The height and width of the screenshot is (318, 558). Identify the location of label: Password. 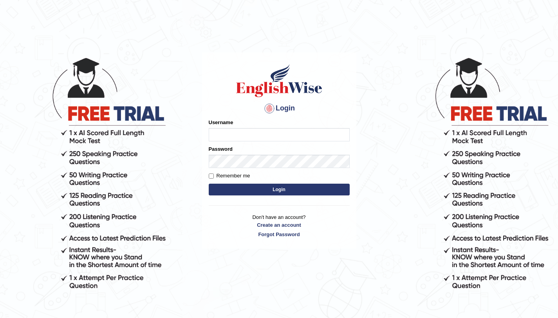
(221, 149).